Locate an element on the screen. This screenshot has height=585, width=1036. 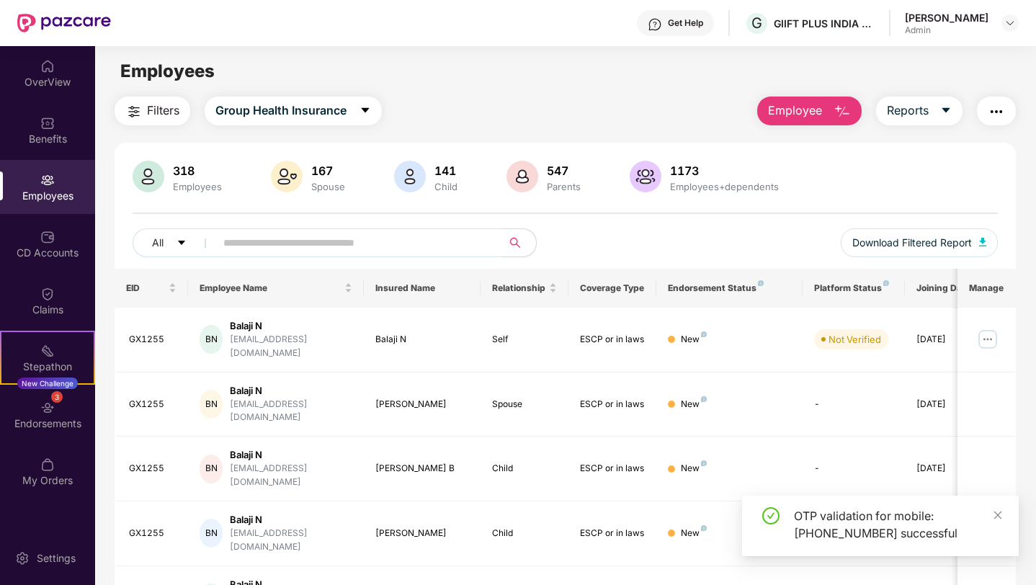
span: EID is located at coordinates (146, 288).